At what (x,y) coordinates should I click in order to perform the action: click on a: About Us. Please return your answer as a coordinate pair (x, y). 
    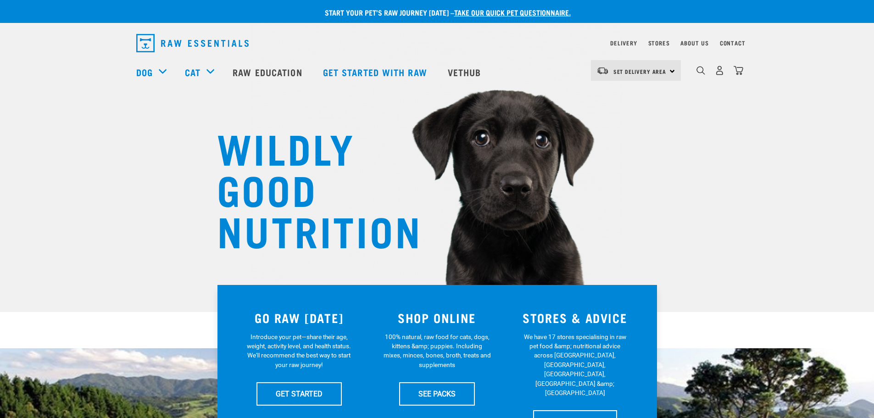
    Looking at the image, I should click on (694, 43).